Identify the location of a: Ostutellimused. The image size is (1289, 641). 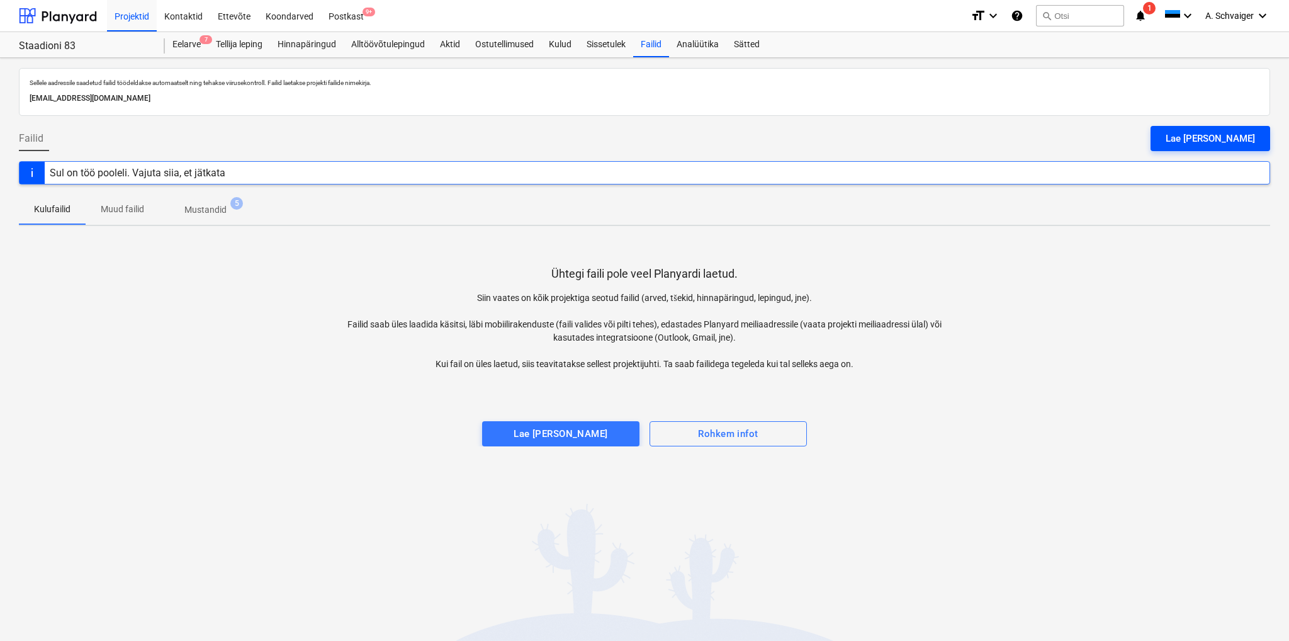
(504, 45).